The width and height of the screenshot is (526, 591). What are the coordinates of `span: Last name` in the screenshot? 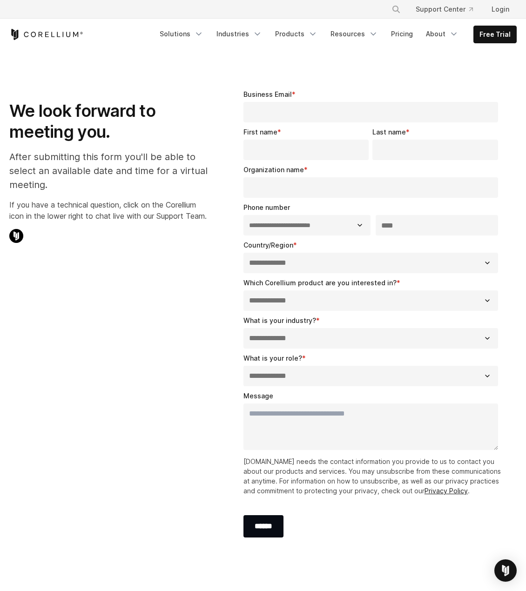 It's located at (389, 132).